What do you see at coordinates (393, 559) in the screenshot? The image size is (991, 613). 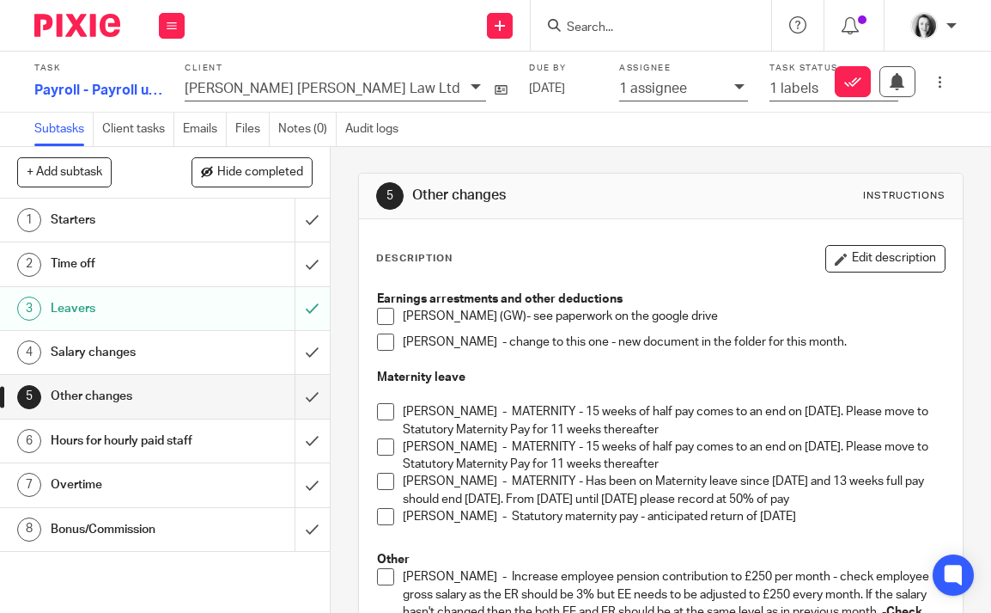 I see `strong: Other` at bounding box center [393, 559].